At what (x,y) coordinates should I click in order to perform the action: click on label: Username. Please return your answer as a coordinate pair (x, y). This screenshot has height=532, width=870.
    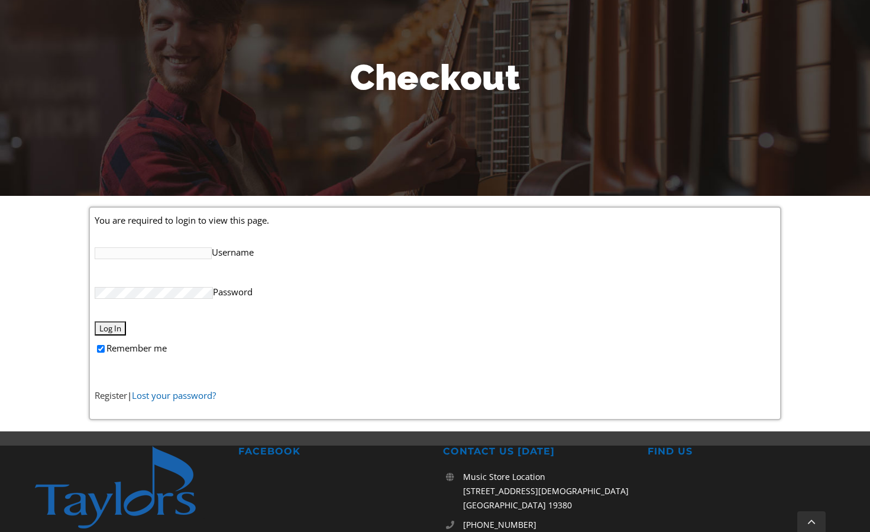
    Looking at the image, I should click on (435, 251).